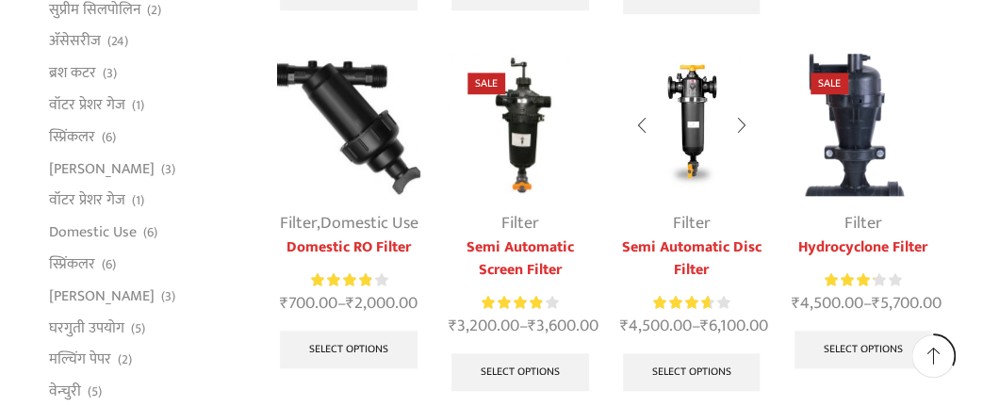 Image resolution: width=983 pixels, height=406 pixels. Describe the element at coordinates (692, 372) in the screenshot. I see `a: Select options for “Semi Automatic Disc Filter”` at that location.